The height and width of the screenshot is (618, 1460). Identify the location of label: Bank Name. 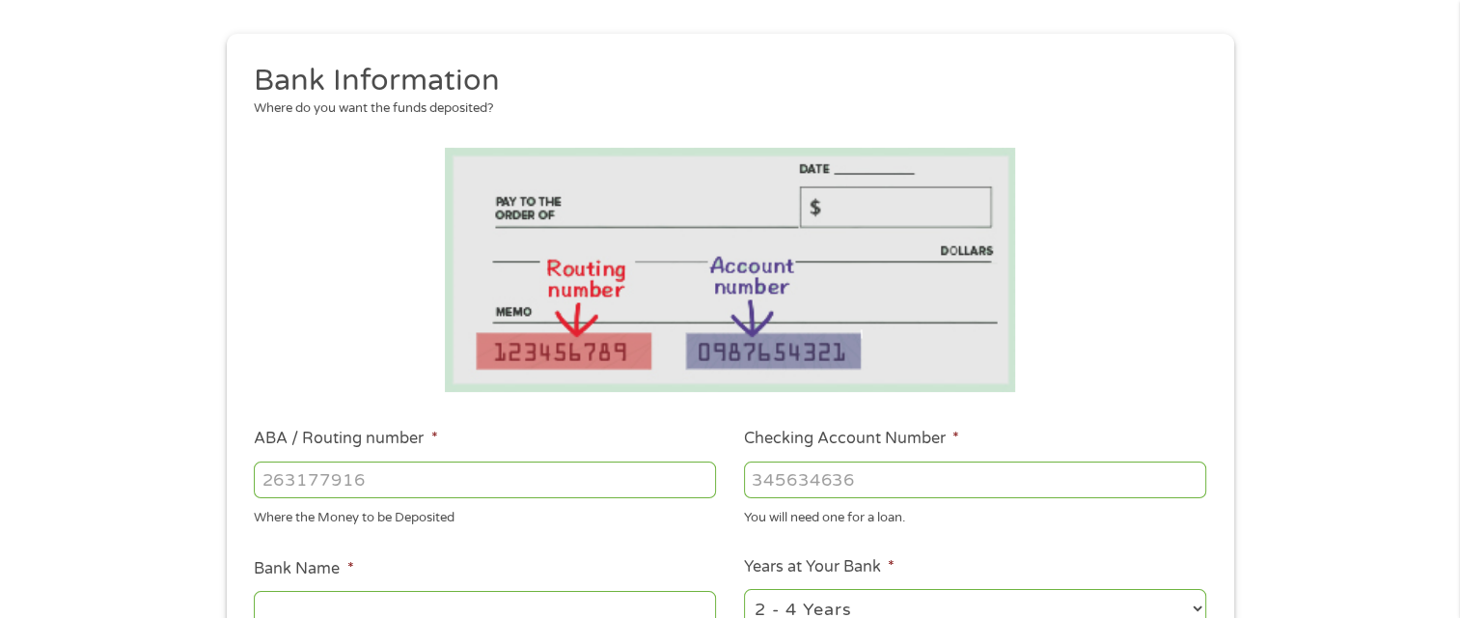
(303, 568).